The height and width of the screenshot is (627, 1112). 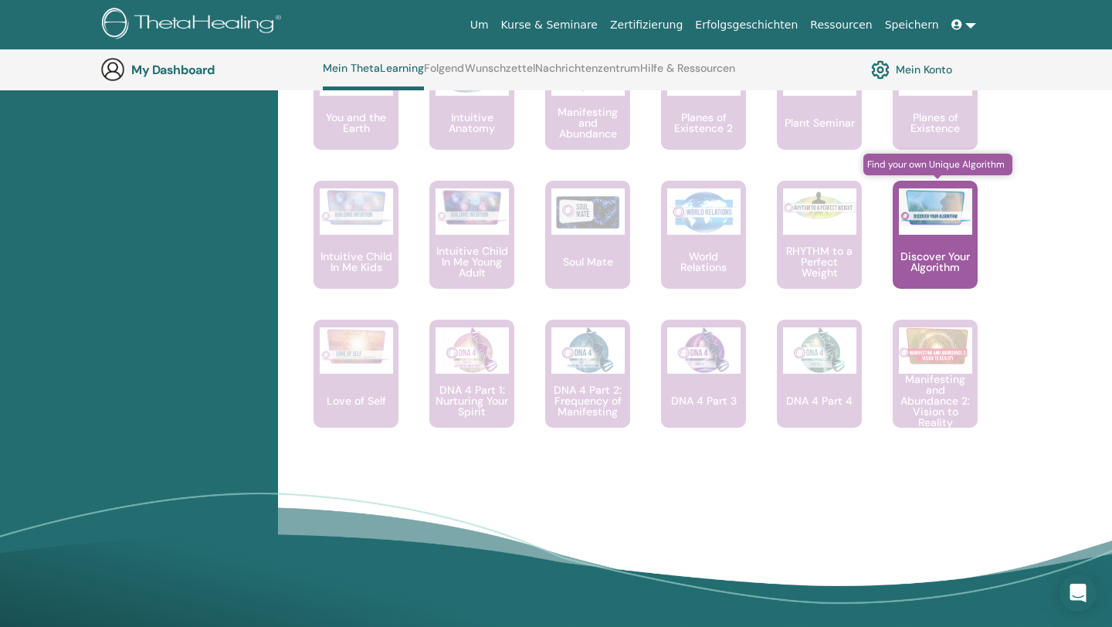 What do you see at coordinates (746, 25) in the screenshot?
I see `a: Erfolgsgeschichten` at bounding box center [746, 25].